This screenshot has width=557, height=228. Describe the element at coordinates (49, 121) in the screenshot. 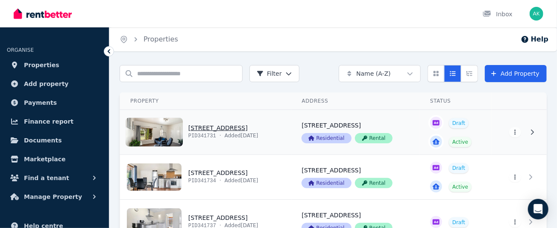

I see `span: Finance report` at that location.